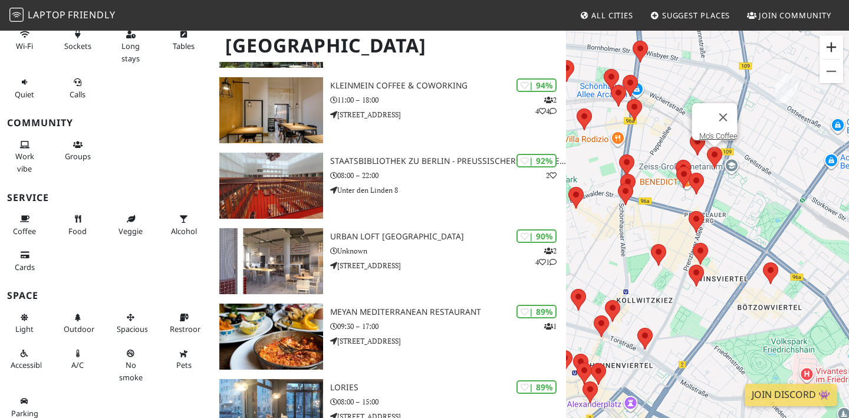  Describe the element at coordinates (546, 256) in the screenshot. I see `p: 2 4 1` at that location.